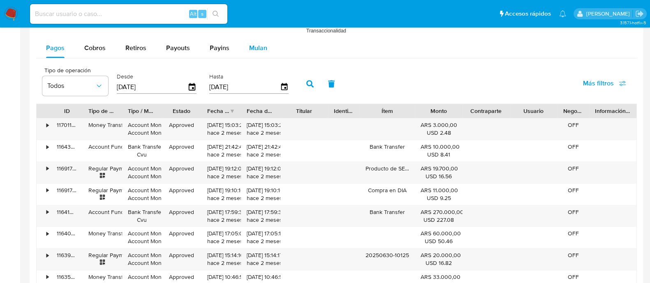 This screenshot has height=283, width=650. I want to click on span: Accesos rápidos, so click(528, 14).